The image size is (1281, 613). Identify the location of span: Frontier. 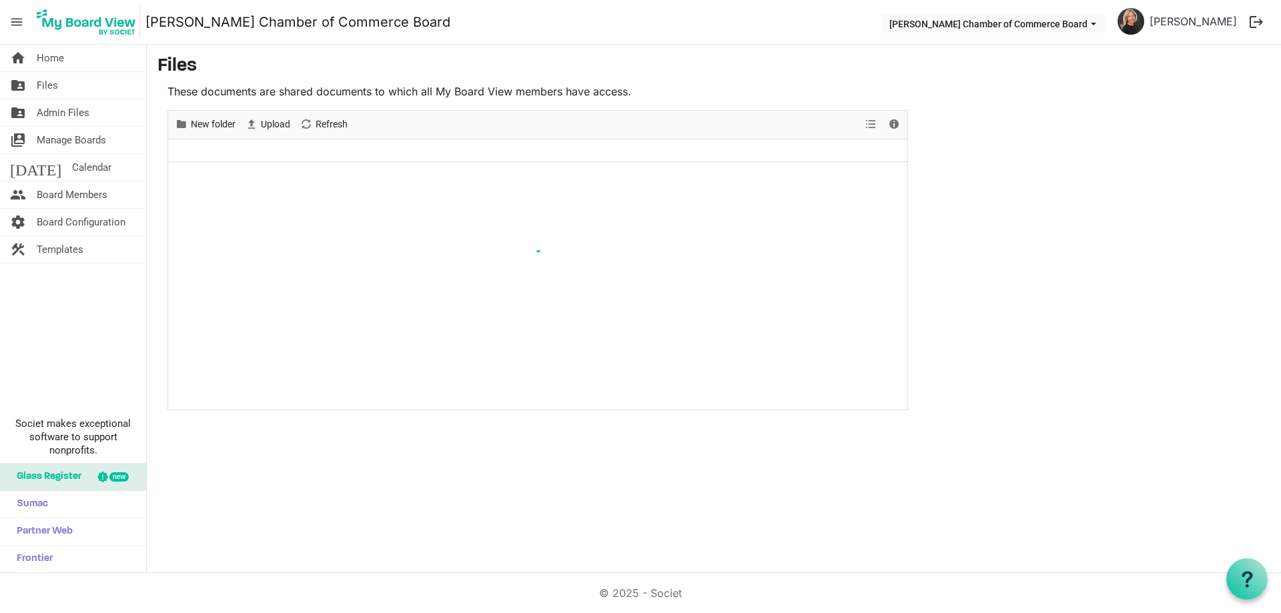
(31, 559).